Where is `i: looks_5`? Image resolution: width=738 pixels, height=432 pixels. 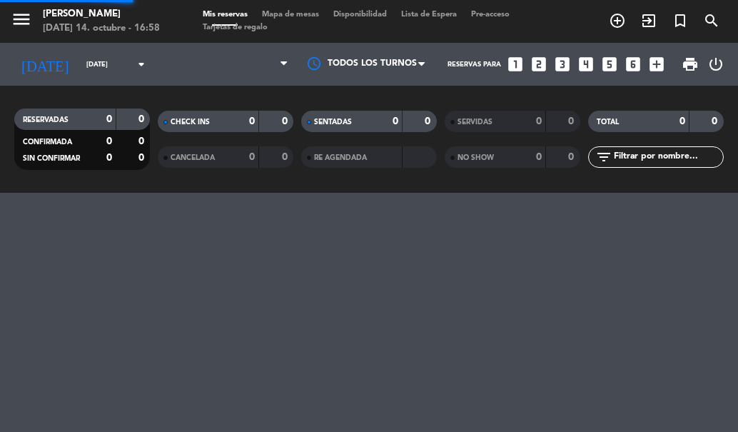 i: looks_5 is located at coordinates (609, 64).